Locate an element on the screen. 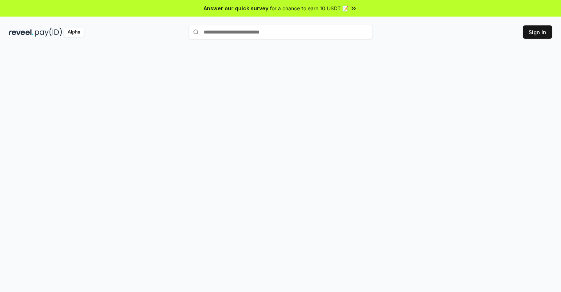 The width and height of the screenshot is (561, 292). span: for a chance to earn 10 USDT 📝 is located at coordinates (309, 8).